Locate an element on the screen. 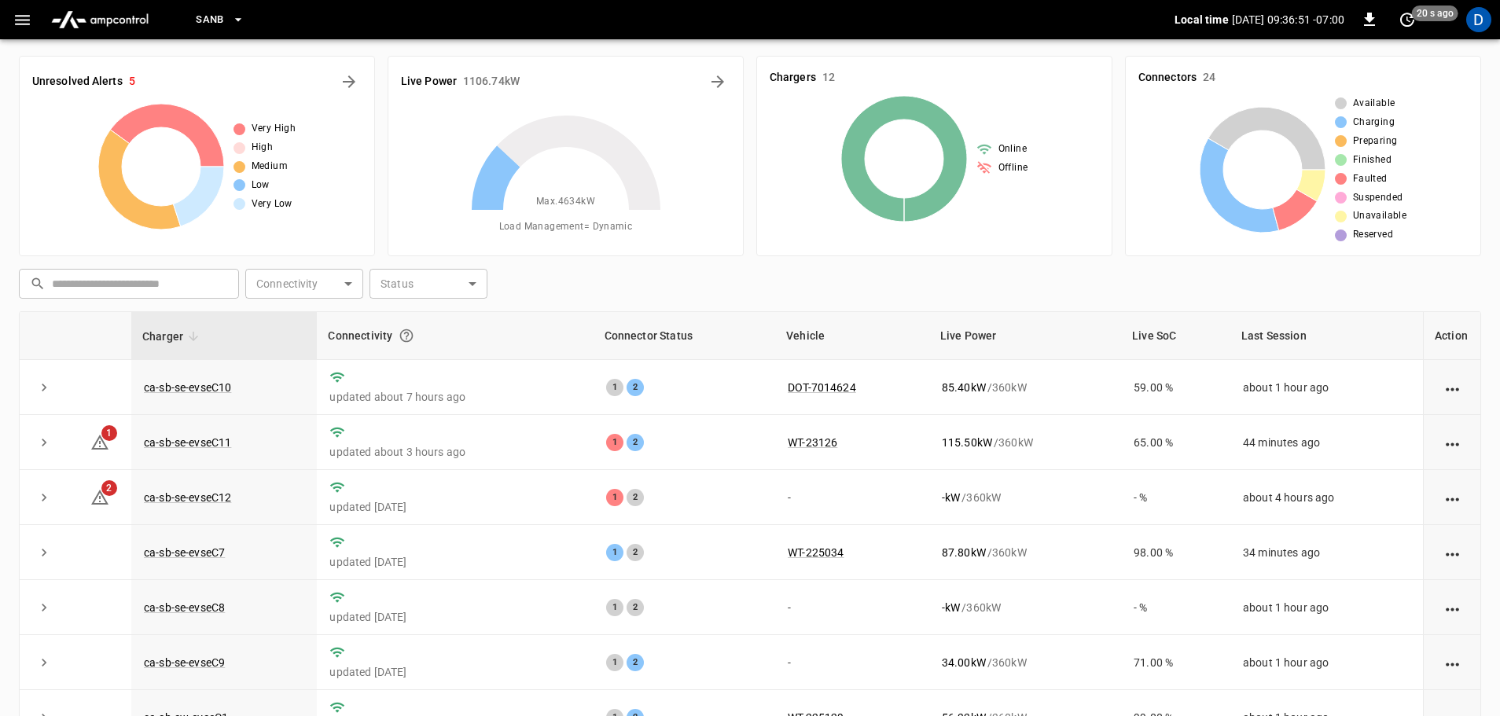  button: SanB is located at coordinates (220, 20).